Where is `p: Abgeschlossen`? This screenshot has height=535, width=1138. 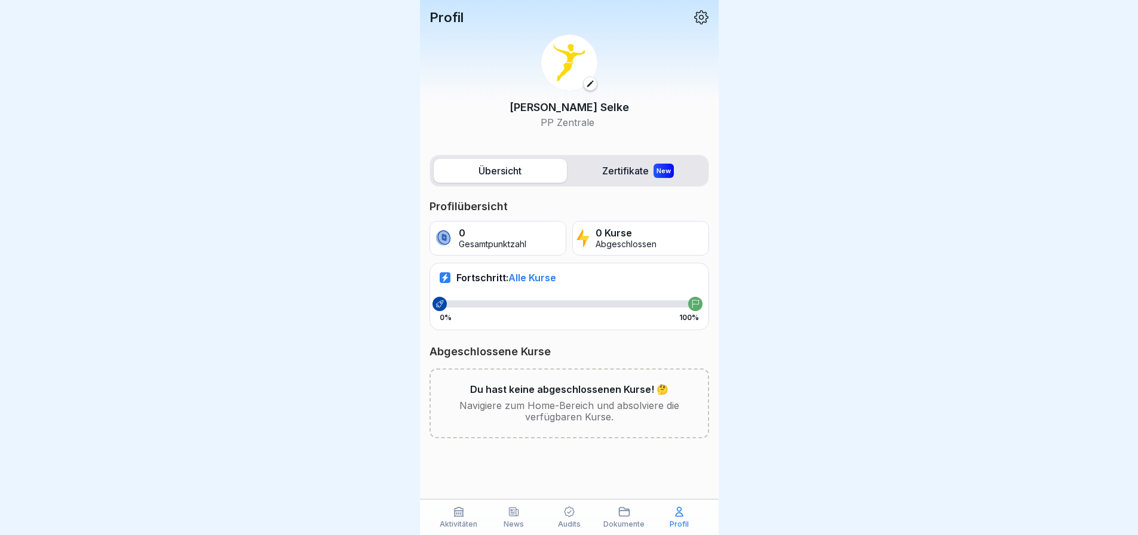
p: Abgeschlossen is located at coordinates (626, 244).